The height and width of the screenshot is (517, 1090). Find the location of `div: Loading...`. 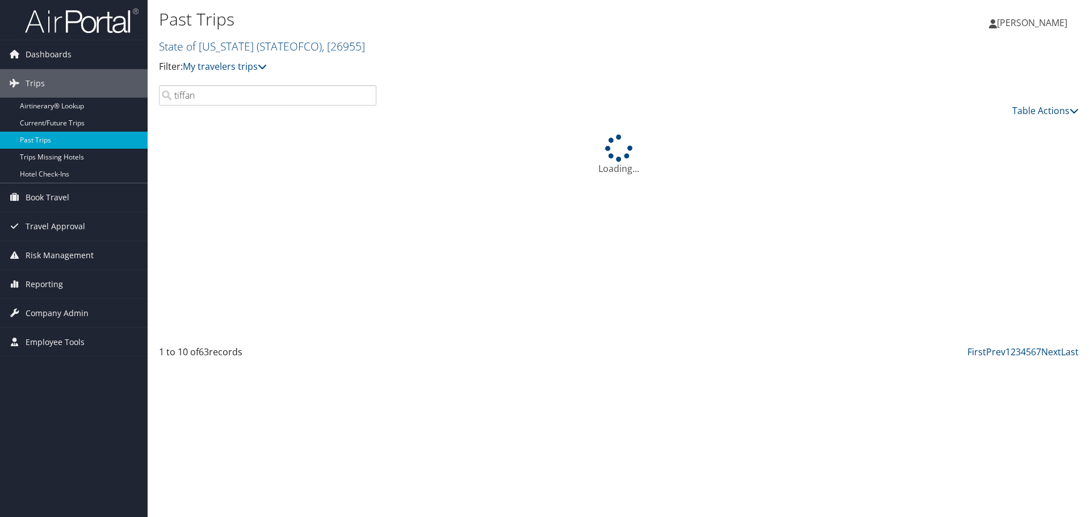

div: Loading... is located at coordinates (619, 155).